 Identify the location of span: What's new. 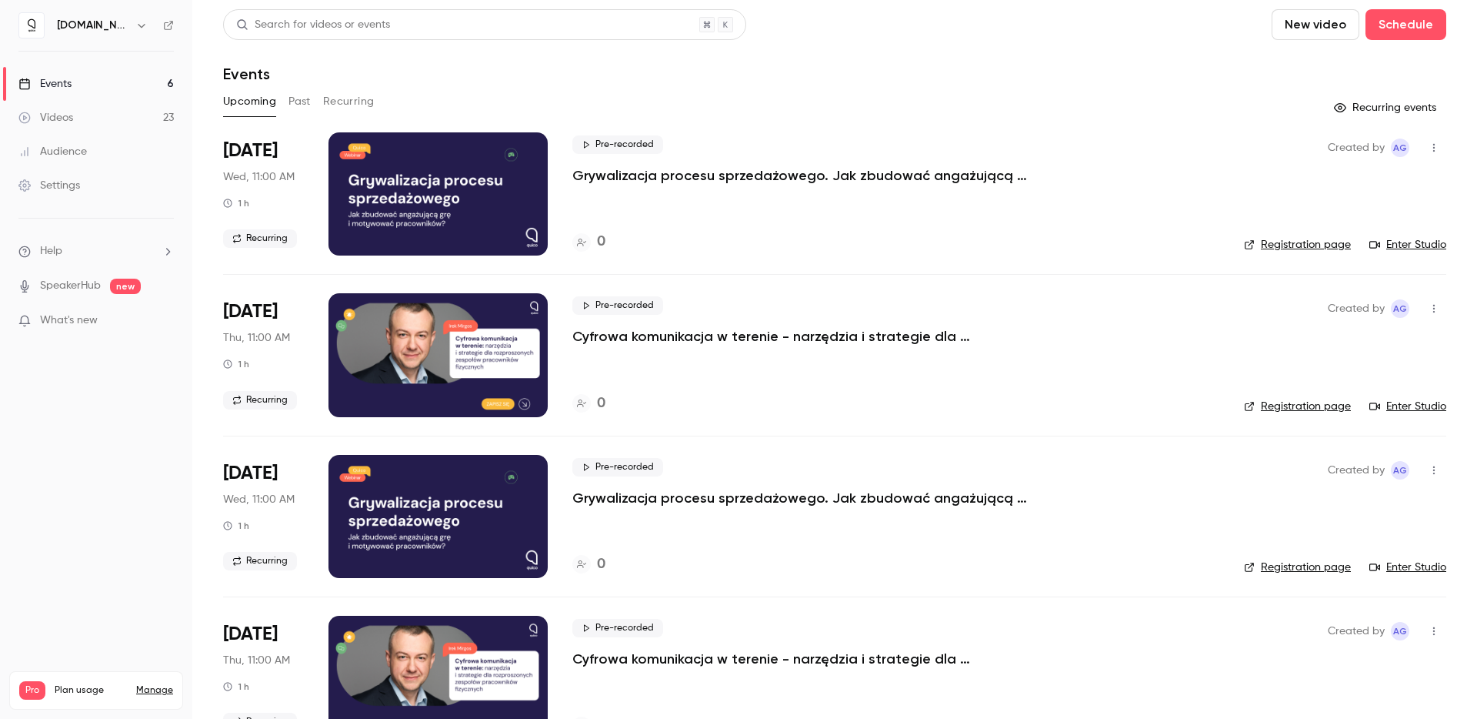
(68, 320).